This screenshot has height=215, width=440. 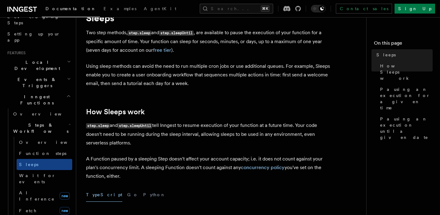 What do you see at coordinates (120, 9) in the screenshot?
I see `a: Examples` at bounding box center [120, 9].